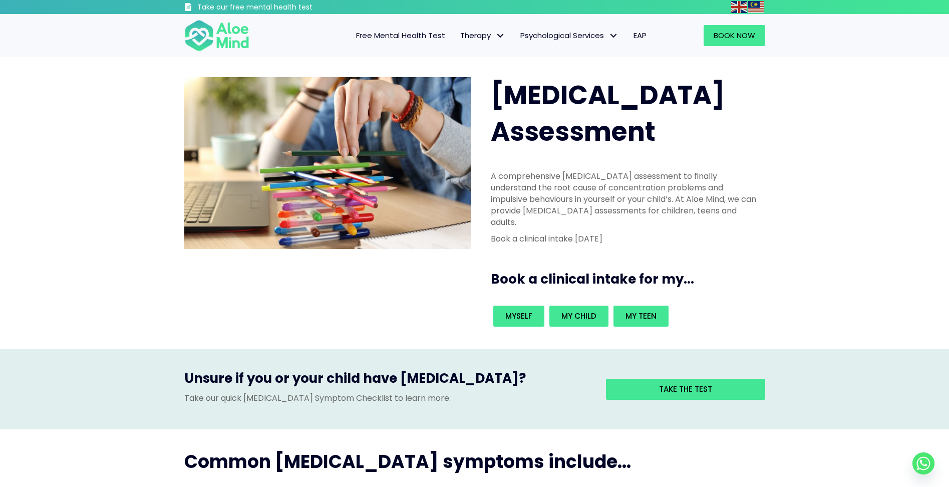 The image size is (949, 487). Describe the element at coordinates (739, 7) in the screenshot. I see `img: en` at that location.